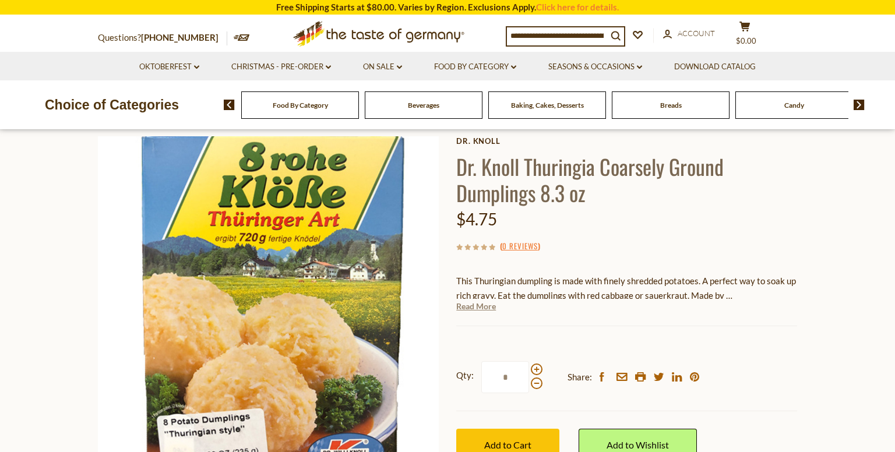 This screenshot has height=452, width=895. I want to click on h1: Dr. Knoll Thuringia Coarsely Ground Dumplings 8.3 oz, so click(627, 180).